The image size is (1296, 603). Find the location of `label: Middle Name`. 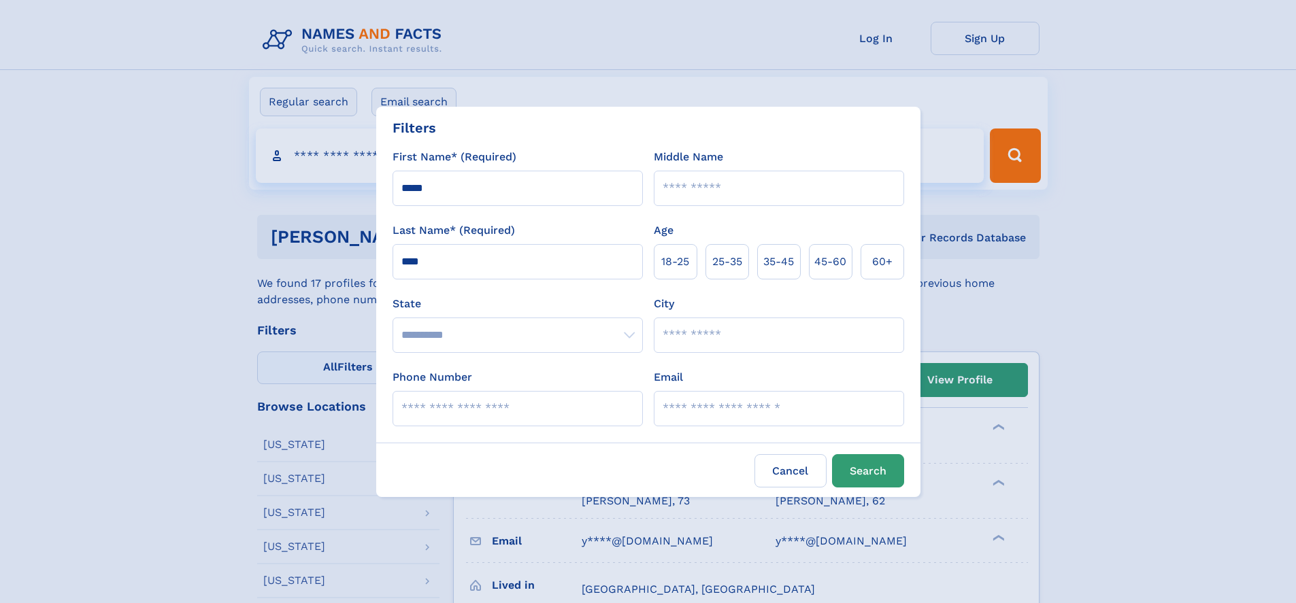

label: Middle Name is located at coordinates (688, 157).